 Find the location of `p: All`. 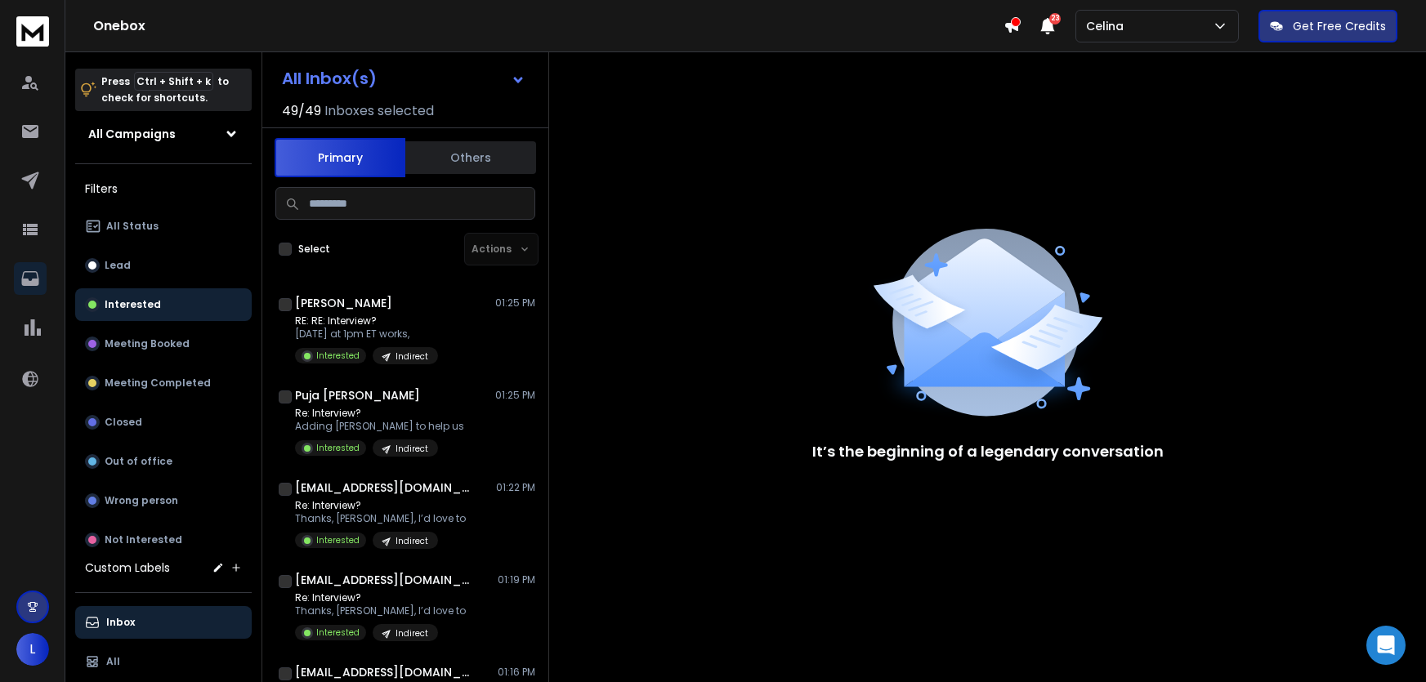

p: All is located at coordinates (113, 662).